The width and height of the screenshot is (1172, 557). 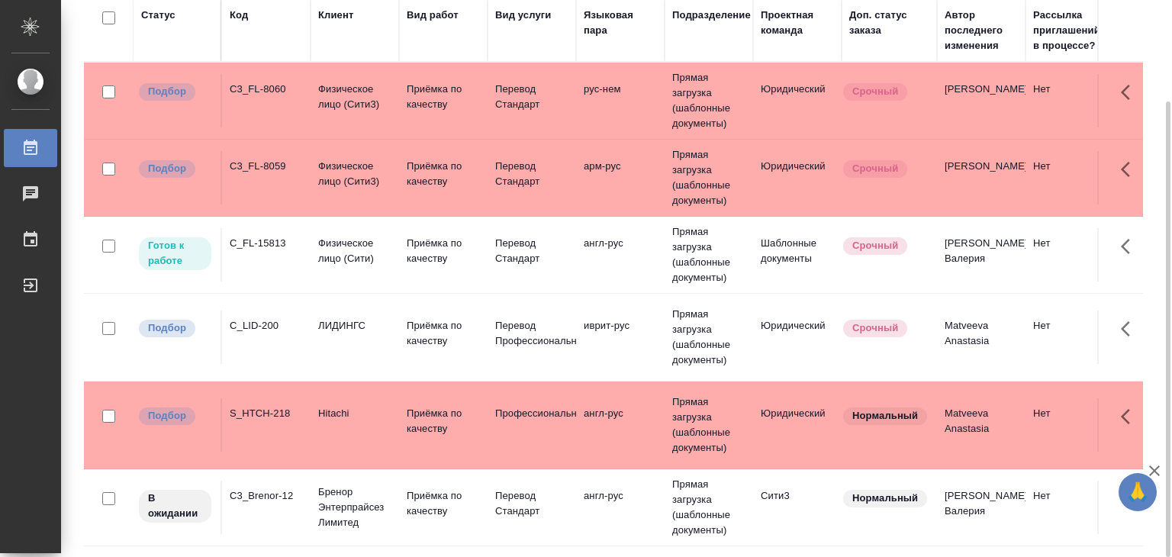 I want to click on td: Сити3, so click(x=797, y=507).